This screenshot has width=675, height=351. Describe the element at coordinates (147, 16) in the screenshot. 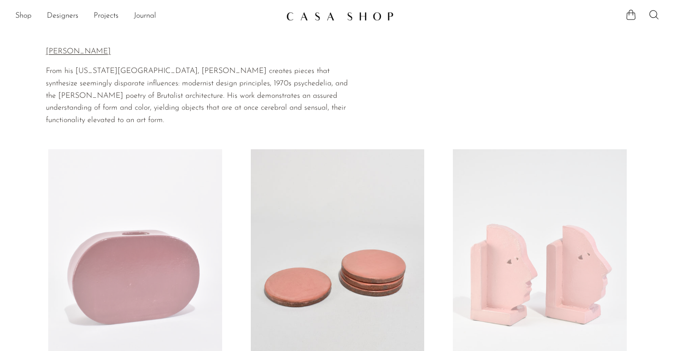

I see `ul: NEW HEADER MENU` at that location.